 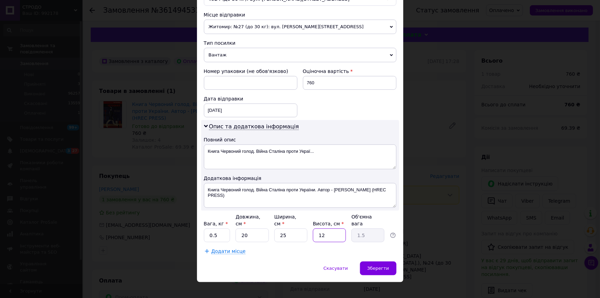 I want to click on textarea: Книга Червоний голод. Війна Сталіна проти Украї..., so click(x=300, y=157).